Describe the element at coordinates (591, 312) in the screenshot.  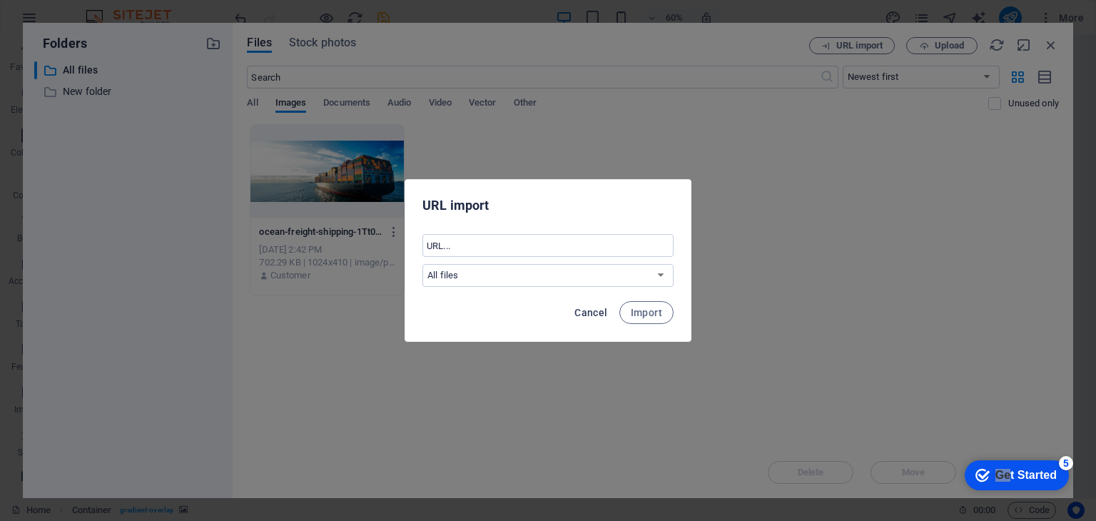
I see `span: Cancel` at that location.